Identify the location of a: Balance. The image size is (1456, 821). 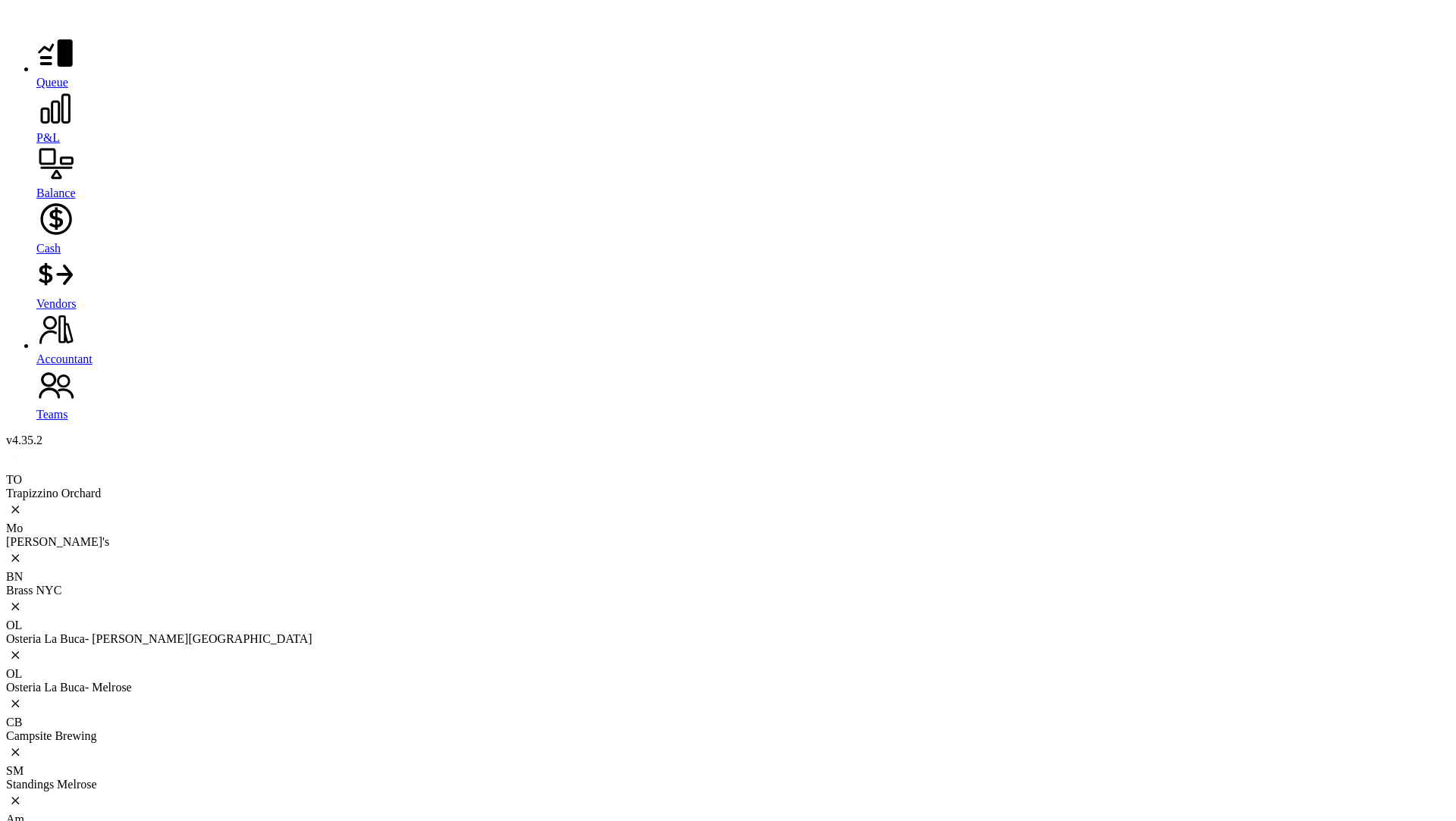
(743, 172).